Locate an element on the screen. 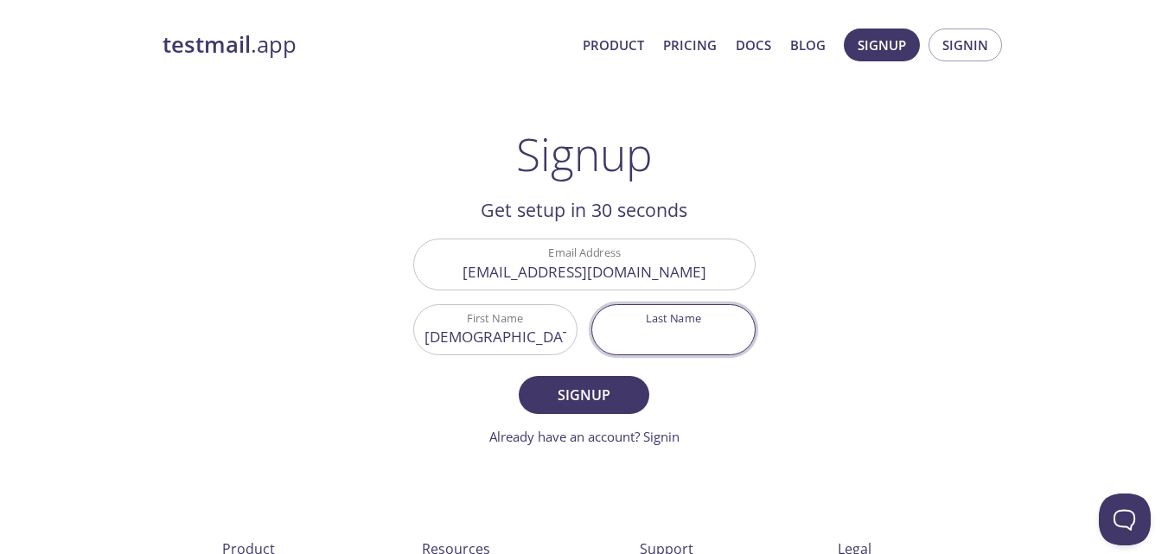  a: Blog is located at coordinates (808, 45).